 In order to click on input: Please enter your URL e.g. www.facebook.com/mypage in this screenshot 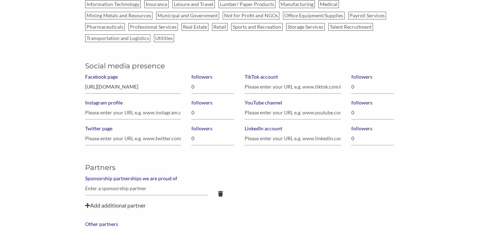, I will do `click(133, 87)`.